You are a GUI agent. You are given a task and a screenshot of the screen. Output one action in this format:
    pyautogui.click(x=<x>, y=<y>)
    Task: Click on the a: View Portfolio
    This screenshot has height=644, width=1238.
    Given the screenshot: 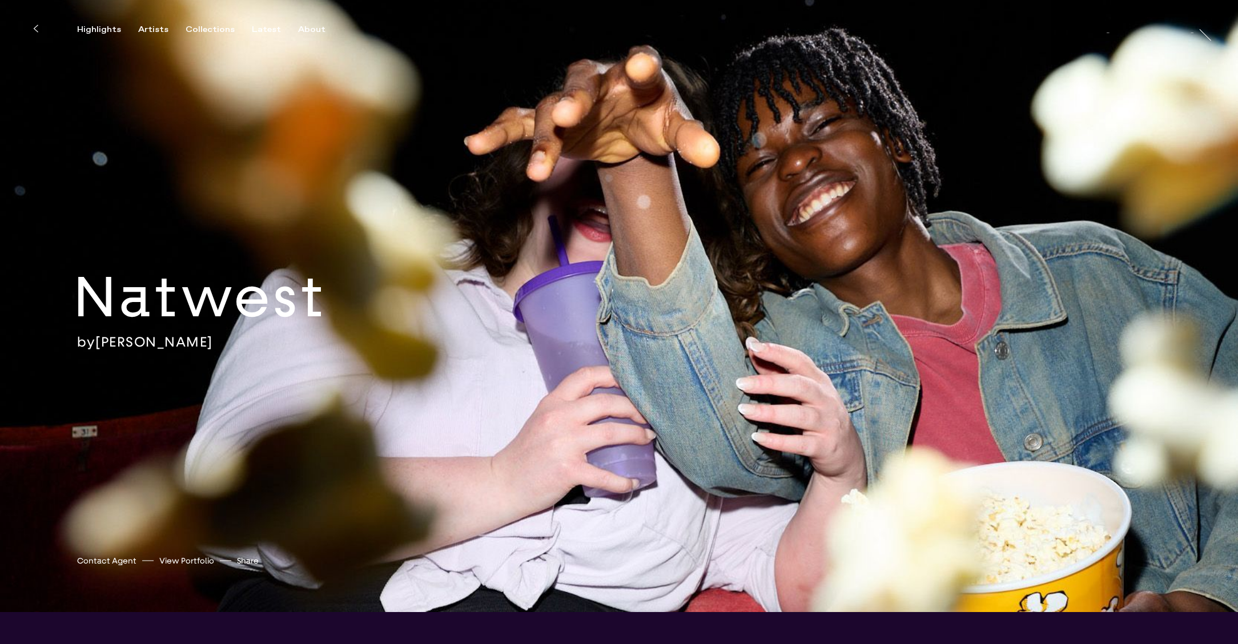 What is the action you would take?
    pyautogui.click(x=187, y=561)
    